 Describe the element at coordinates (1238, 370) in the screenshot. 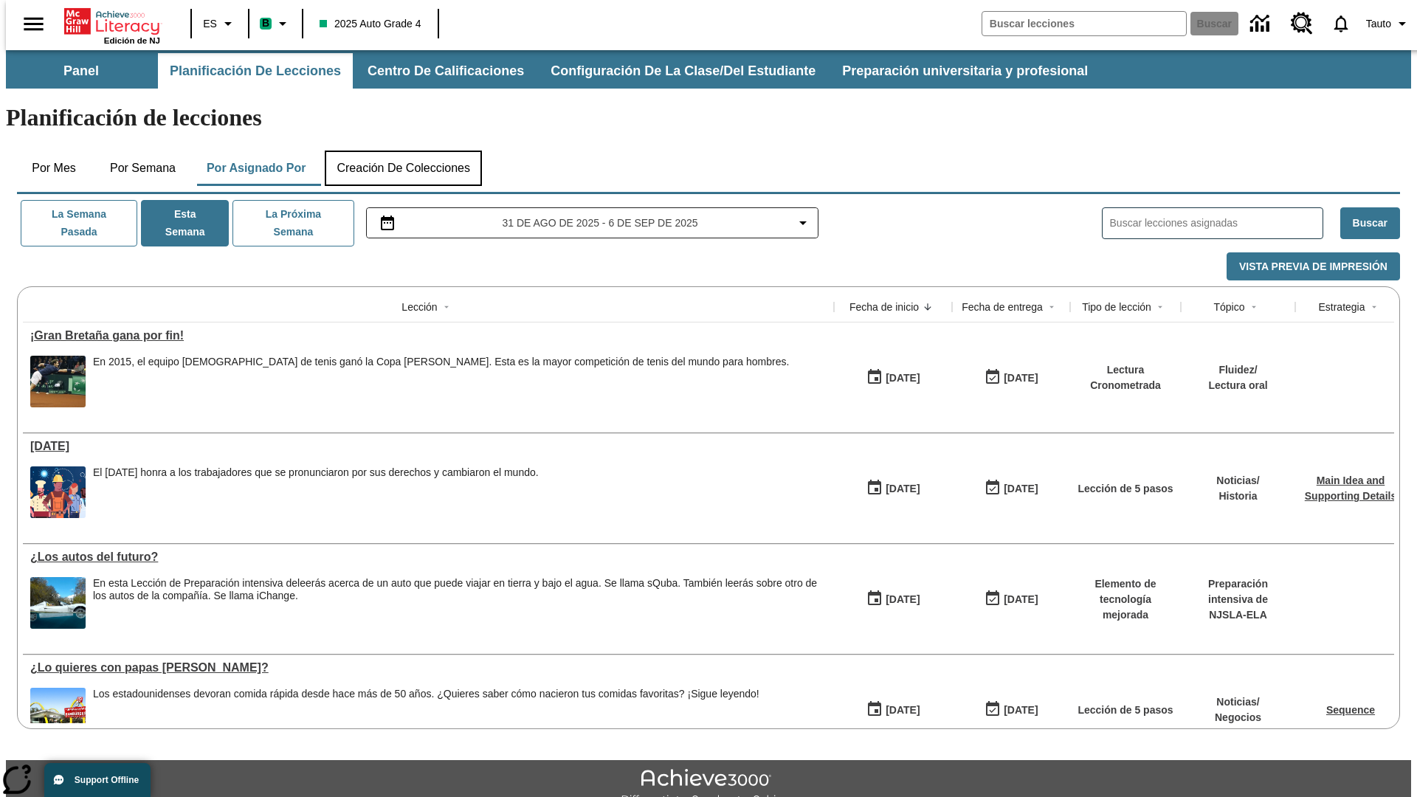

I see `p: Fluidez /` at that location.